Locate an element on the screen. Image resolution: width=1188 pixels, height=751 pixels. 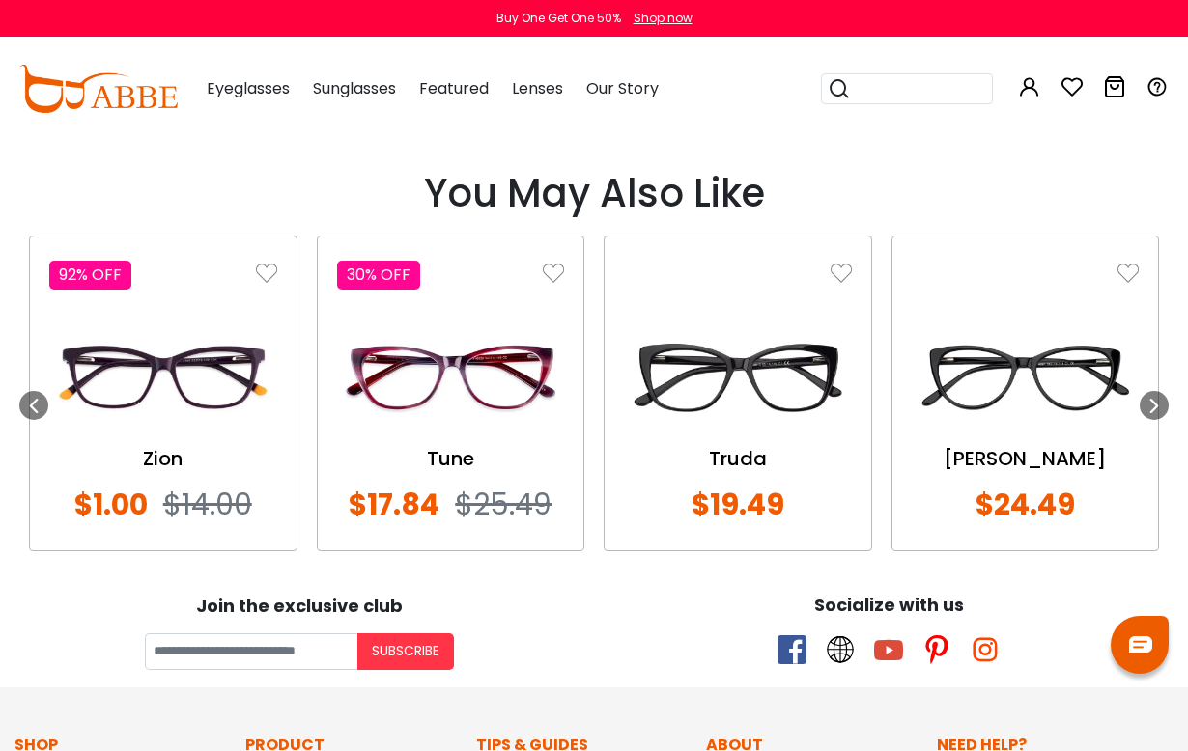
img: Truda is located at coordinates (738, 378).